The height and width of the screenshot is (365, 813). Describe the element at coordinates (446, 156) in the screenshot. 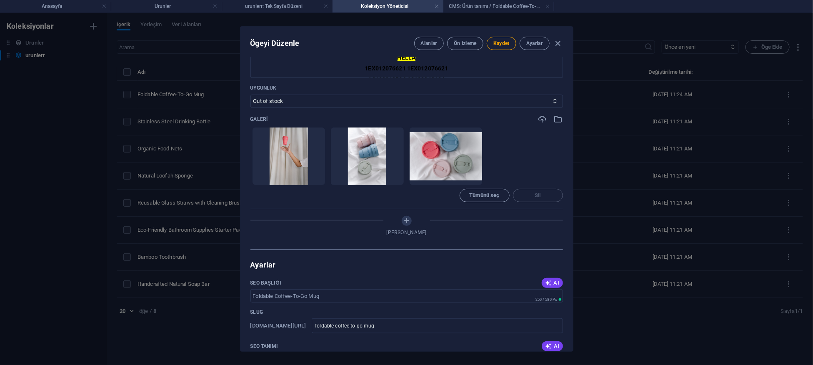

I see `img: prod_8_4.jpg` at that location.